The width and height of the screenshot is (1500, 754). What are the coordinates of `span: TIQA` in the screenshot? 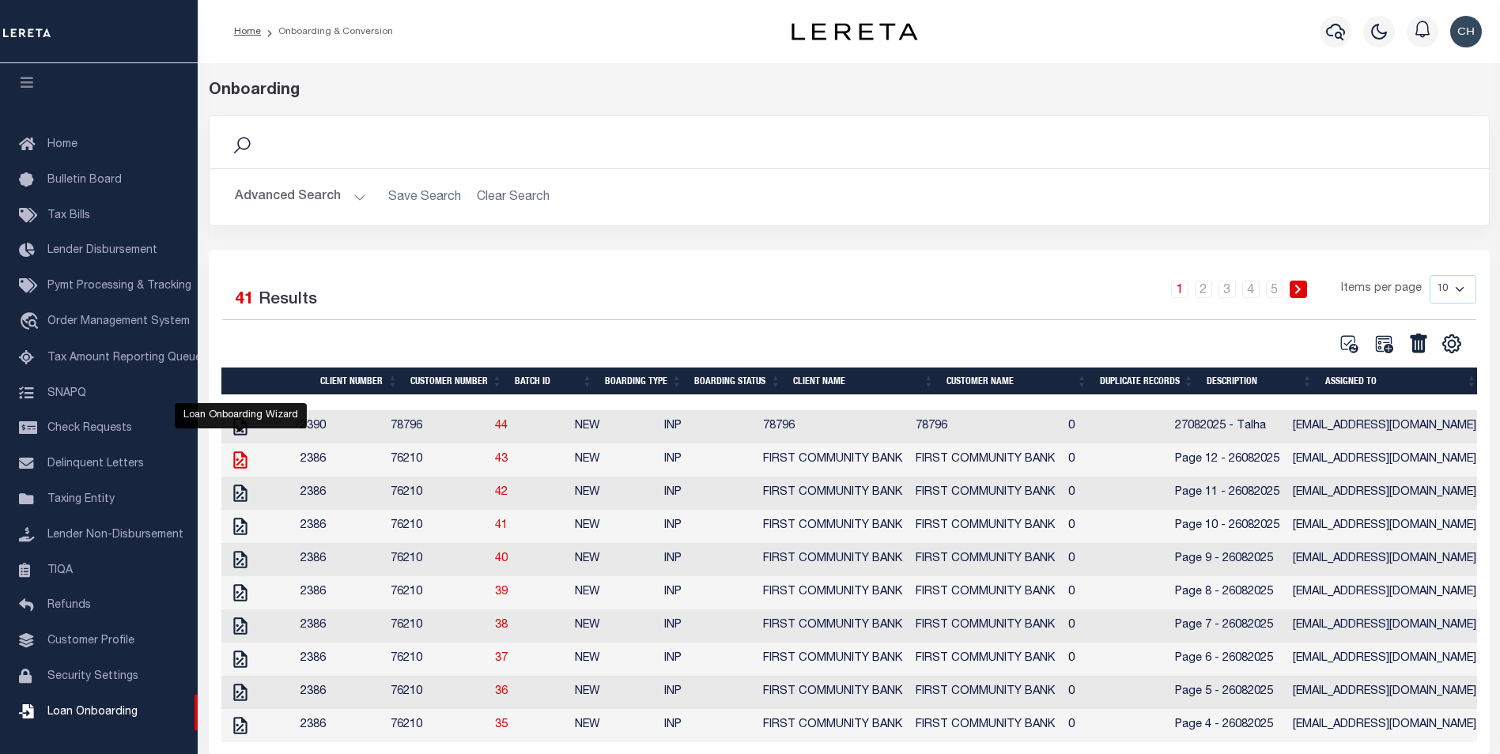 It's located at (60, 570).